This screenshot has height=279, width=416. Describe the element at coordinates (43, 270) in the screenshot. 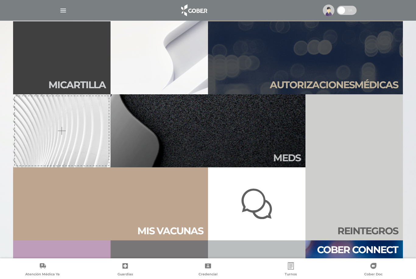

I see `a: Atención Médica Ya` at that location.